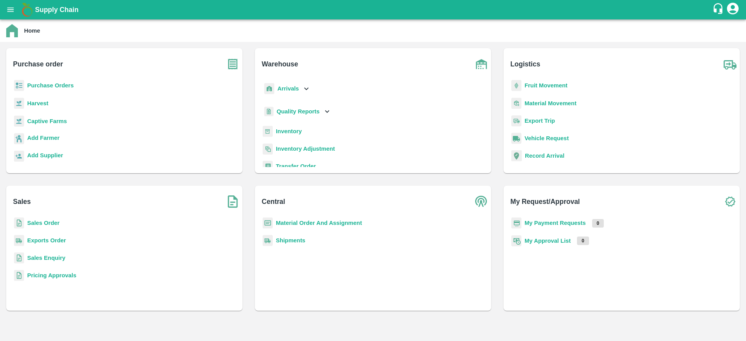 The width and height of the screenshot is (746, 341). What do you see at coordinates (539, 121) in the screenshot?
I see `b: Export Trip` at bounding box center [539, 121].